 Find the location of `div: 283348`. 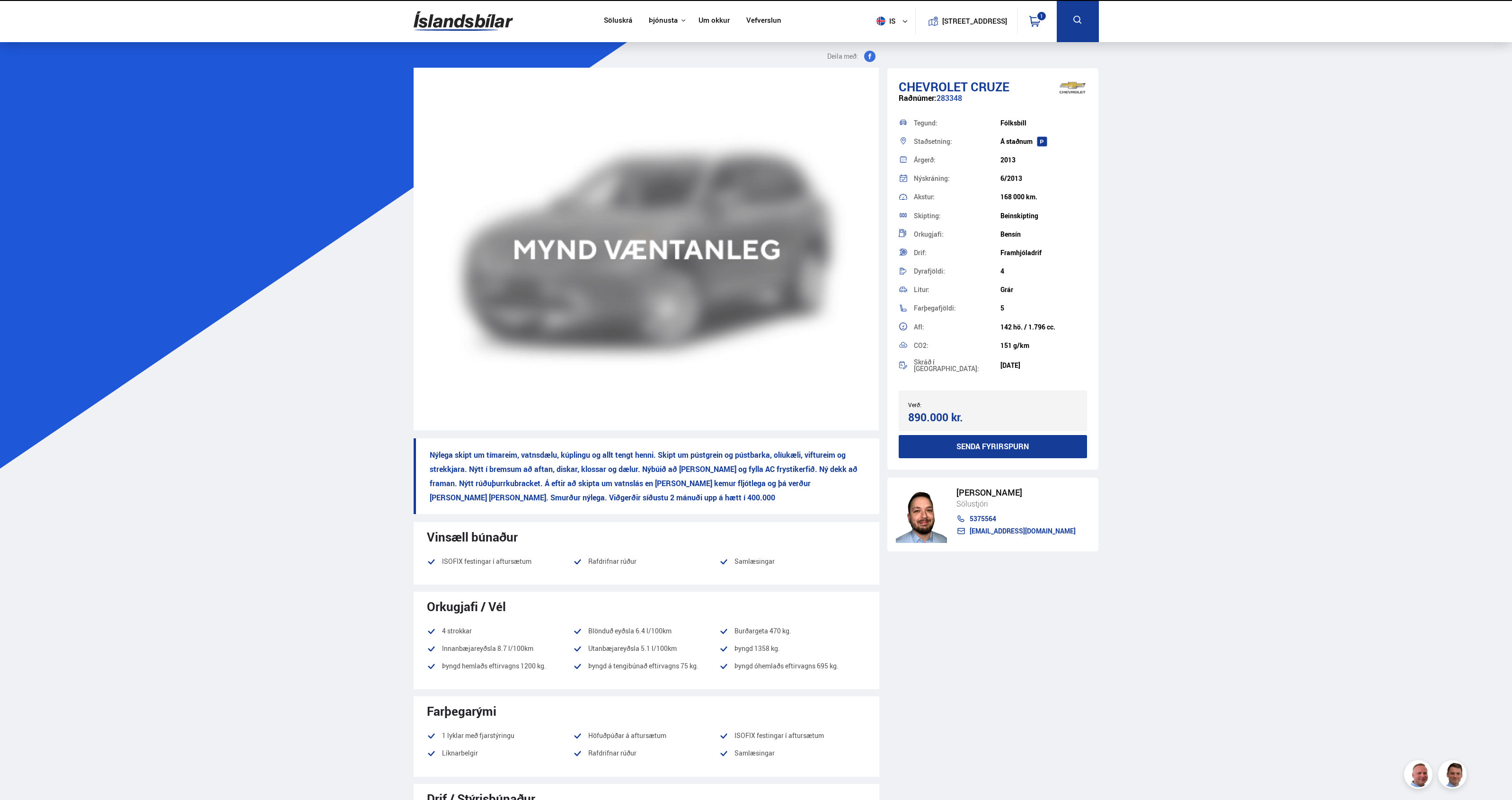

div: 283348 is located at coordinates (993, 103).